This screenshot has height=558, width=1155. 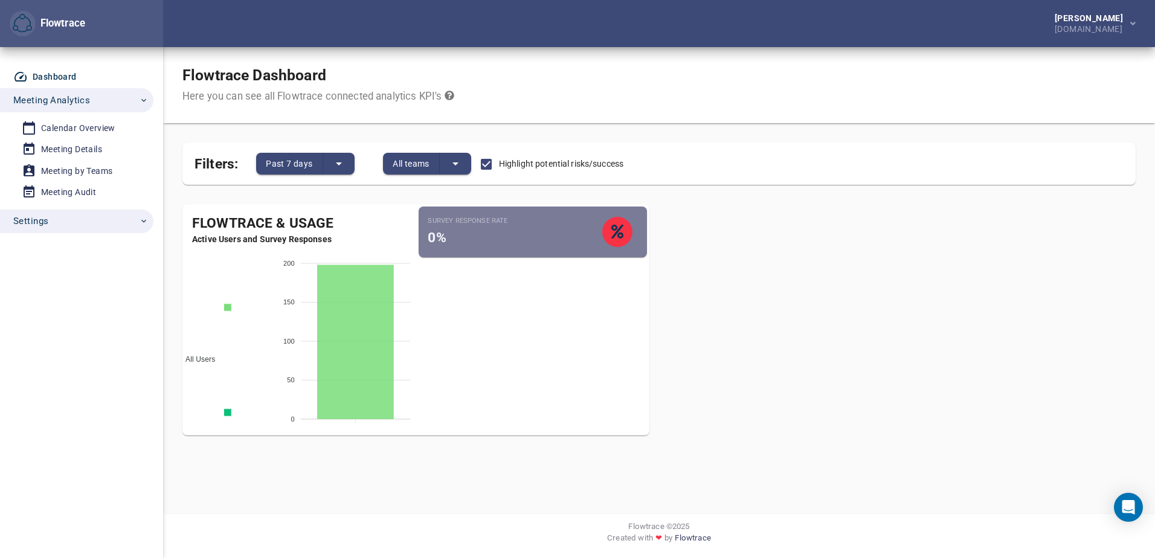 What do you see at coordinates (54, 77) in the screenshot?
I see `div: Dashboard` at bounding box center [54, 77].